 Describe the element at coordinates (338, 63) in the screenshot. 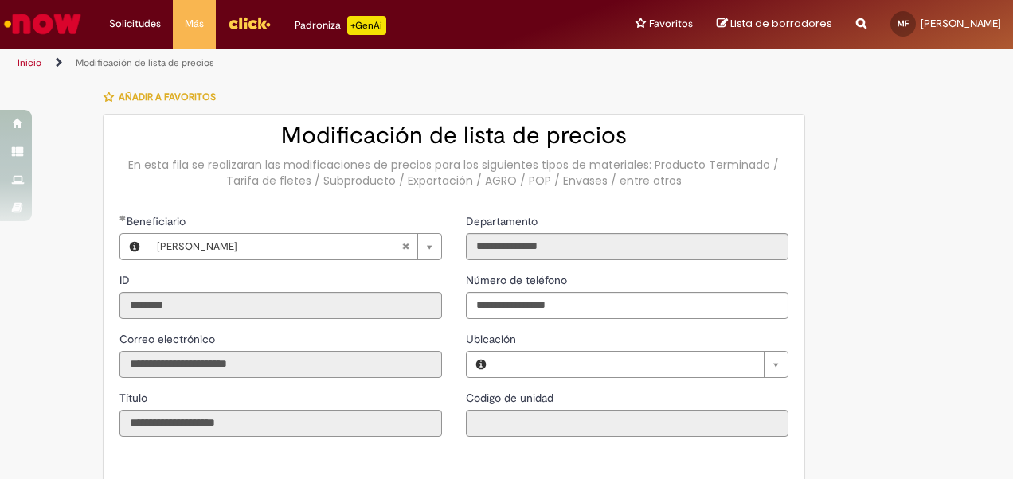

I see `ul: Rutas de acceso a la página` at that location.